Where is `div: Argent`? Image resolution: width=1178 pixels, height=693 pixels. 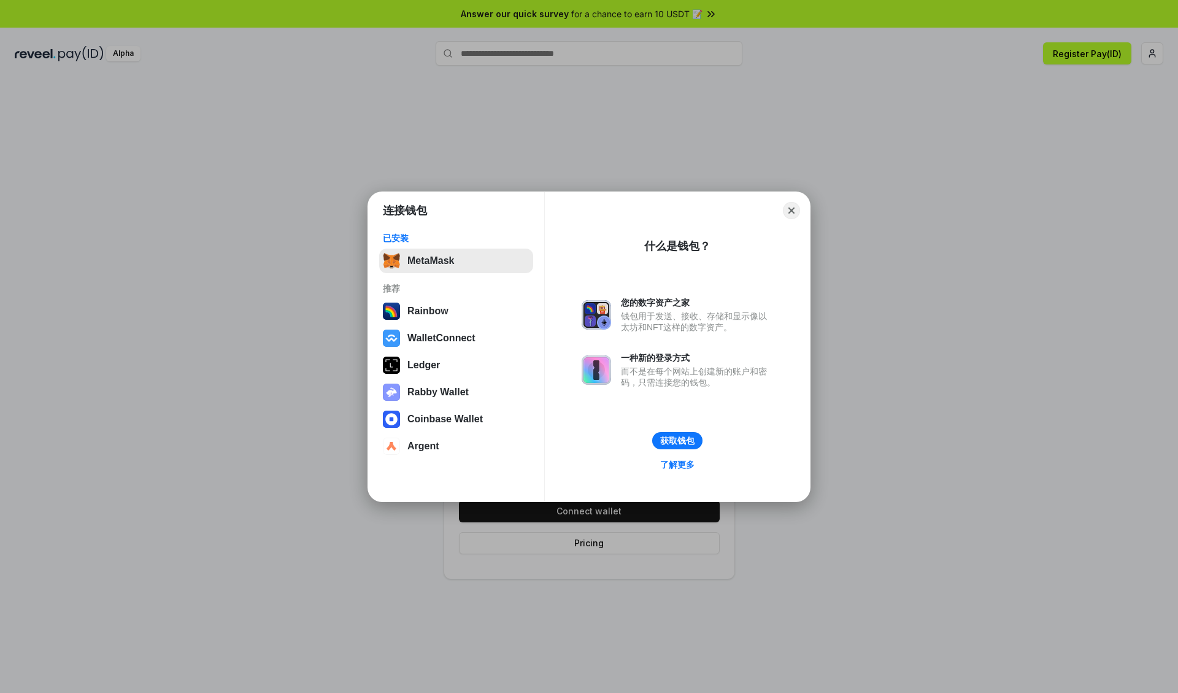 div: Argent is located at coordinates (423, 446).